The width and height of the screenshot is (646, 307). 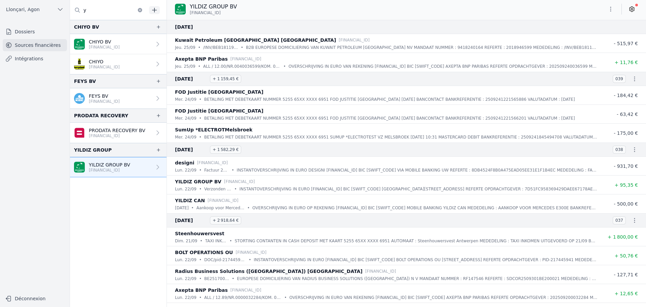 I want to click on div: CHIYO BV, so click(x=86, y=27).